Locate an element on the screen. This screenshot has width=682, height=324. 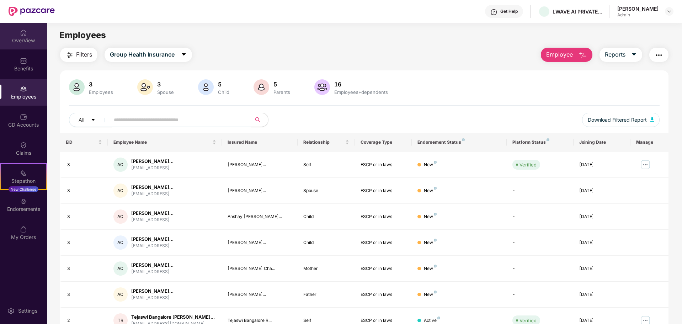
button: Allcaret-down is located at coordinates (91, 120).